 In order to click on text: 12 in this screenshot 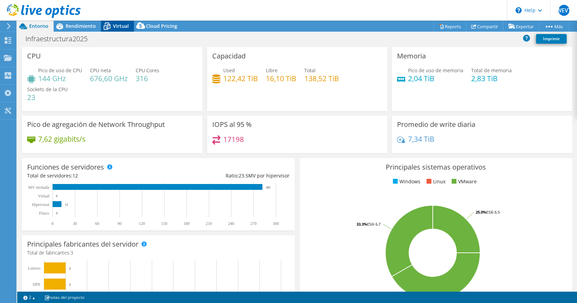, I will do `click(66, 204)`.